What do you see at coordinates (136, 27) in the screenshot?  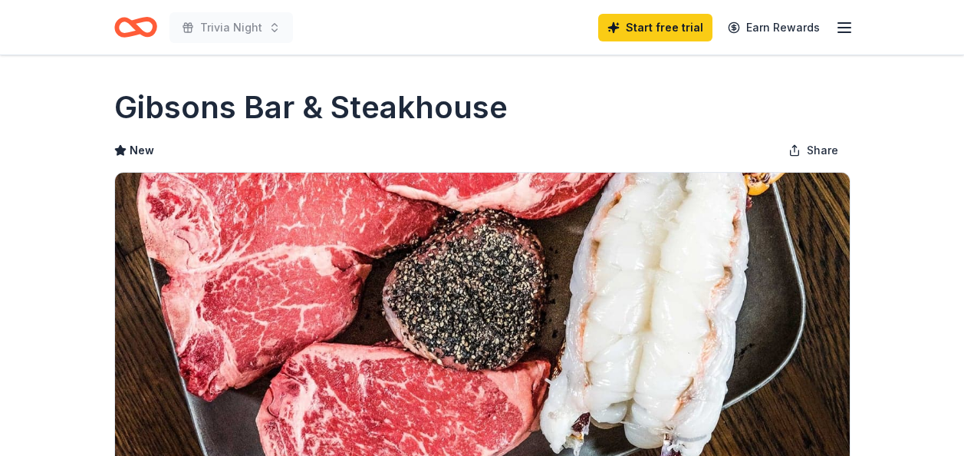 I see `a: Home` at bounding box center [136, 27].